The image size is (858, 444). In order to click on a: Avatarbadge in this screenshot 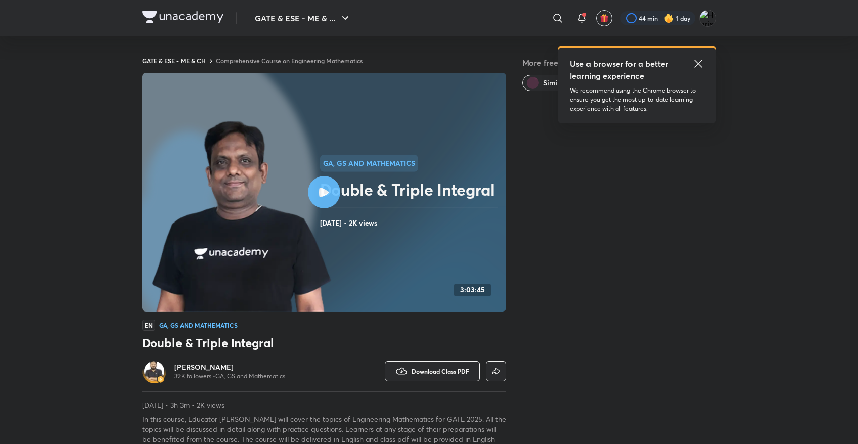, I will do `click(154, 371)`.